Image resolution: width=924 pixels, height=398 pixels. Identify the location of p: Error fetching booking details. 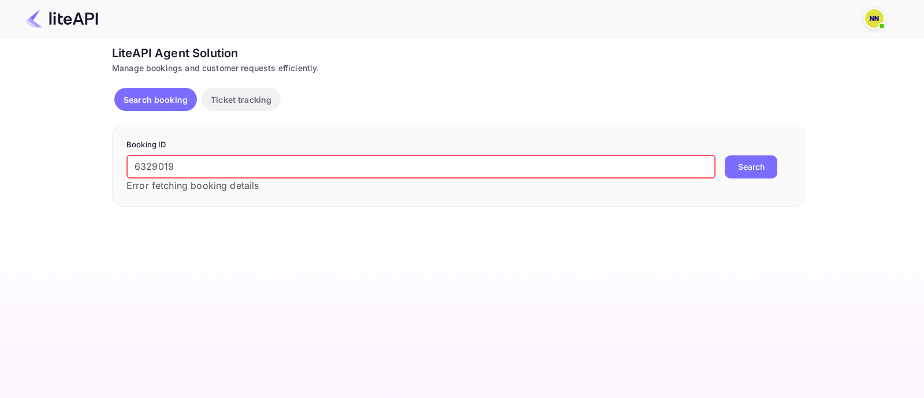
(421, 185).